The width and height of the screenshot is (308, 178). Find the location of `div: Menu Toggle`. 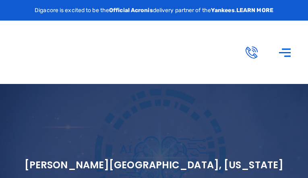

div: Menu Toggle is located at coordinates (285, 52).